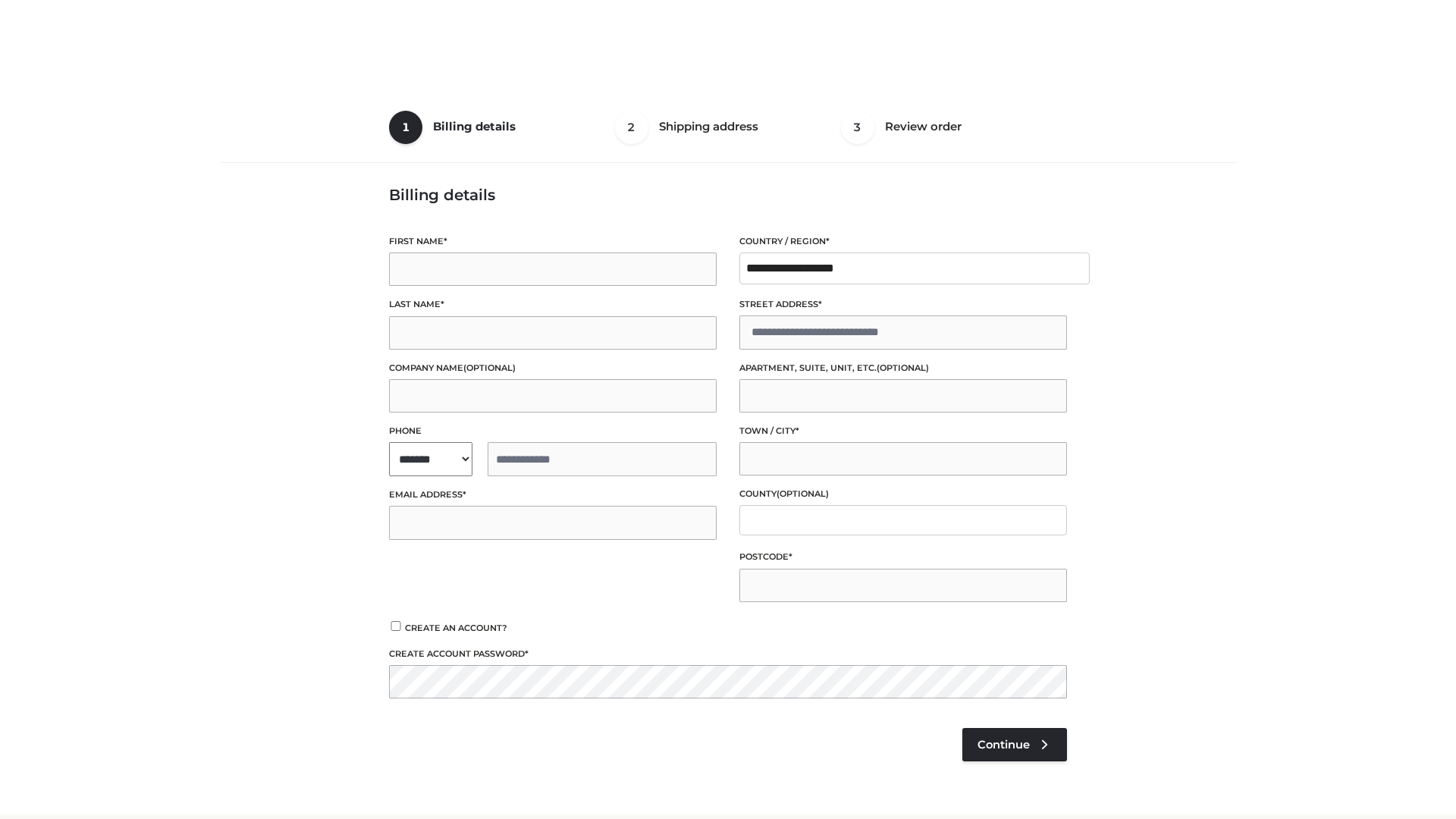  Describe the element at coordinates (1014, 745) in the screenshot. I see `a: Continue` at that location.